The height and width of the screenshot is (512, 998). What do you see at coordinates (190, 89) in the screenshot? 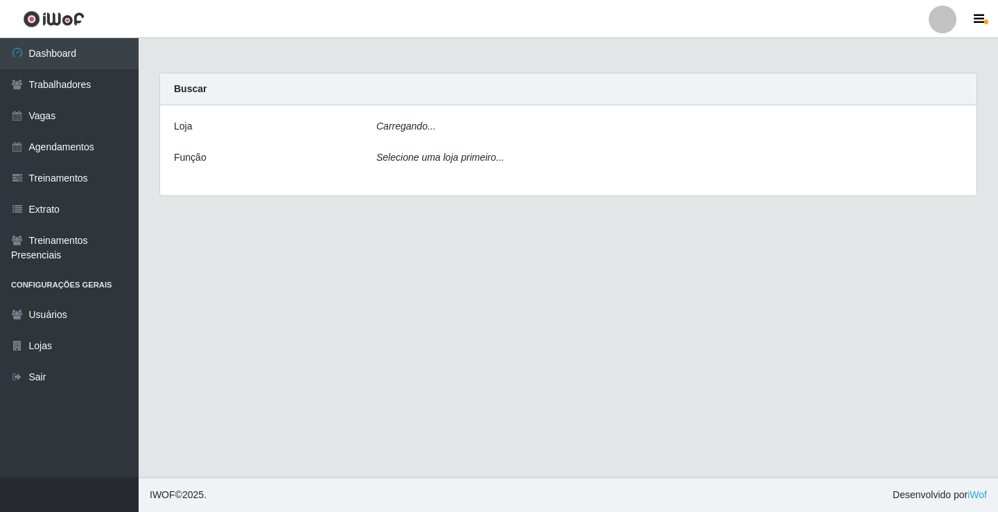
I see `strong: Buscar` at bounding box center [190, 89].